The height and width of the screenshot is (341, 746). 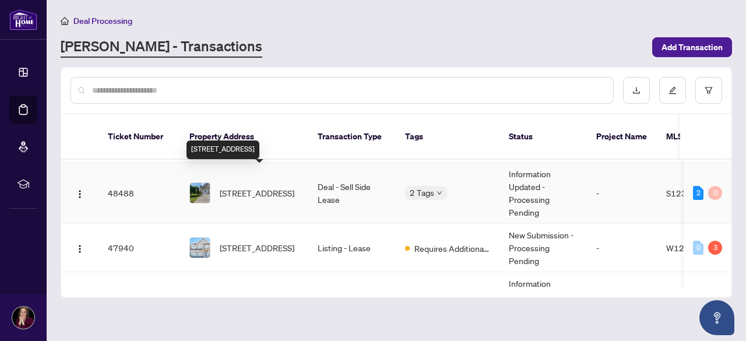 What do you see at coordinates (717, 318) in the screenshot?
I see `button: Open asap` at bounding box center [717, 318].